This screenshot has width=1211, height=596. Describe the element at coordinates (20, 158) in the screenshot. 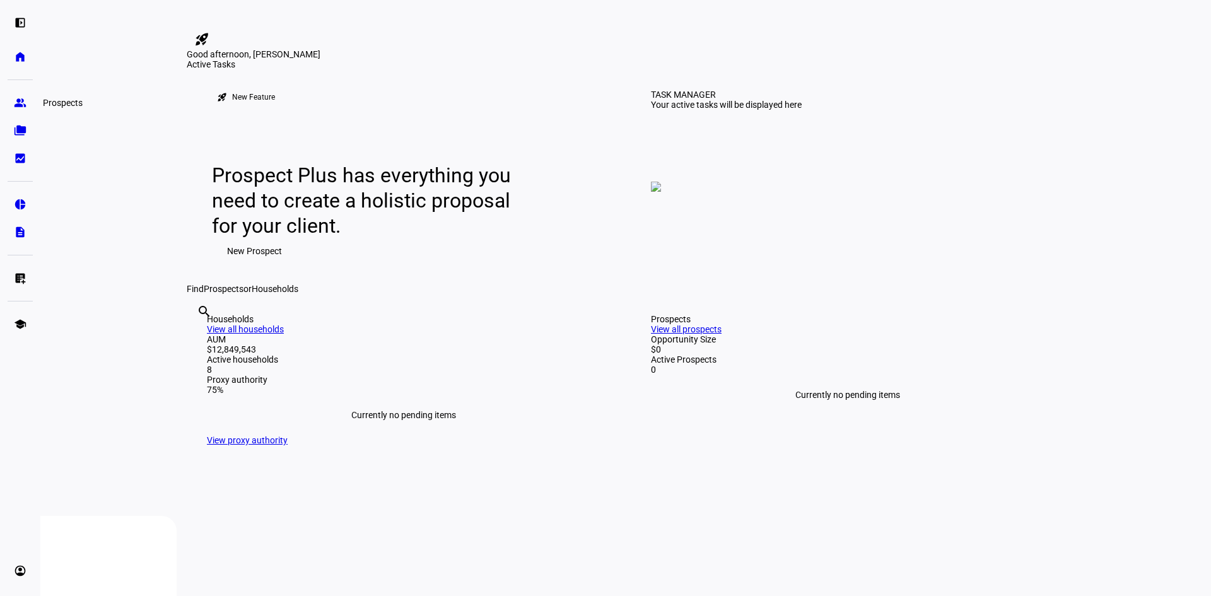

I see `eth-mat-symbol: bid_landscape` at that location.